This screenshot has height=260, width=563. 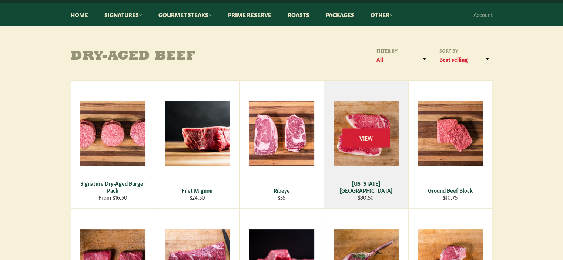 I want to click on img: Signature Dry-Aged Burger Pack, so click(x=113, y=134).